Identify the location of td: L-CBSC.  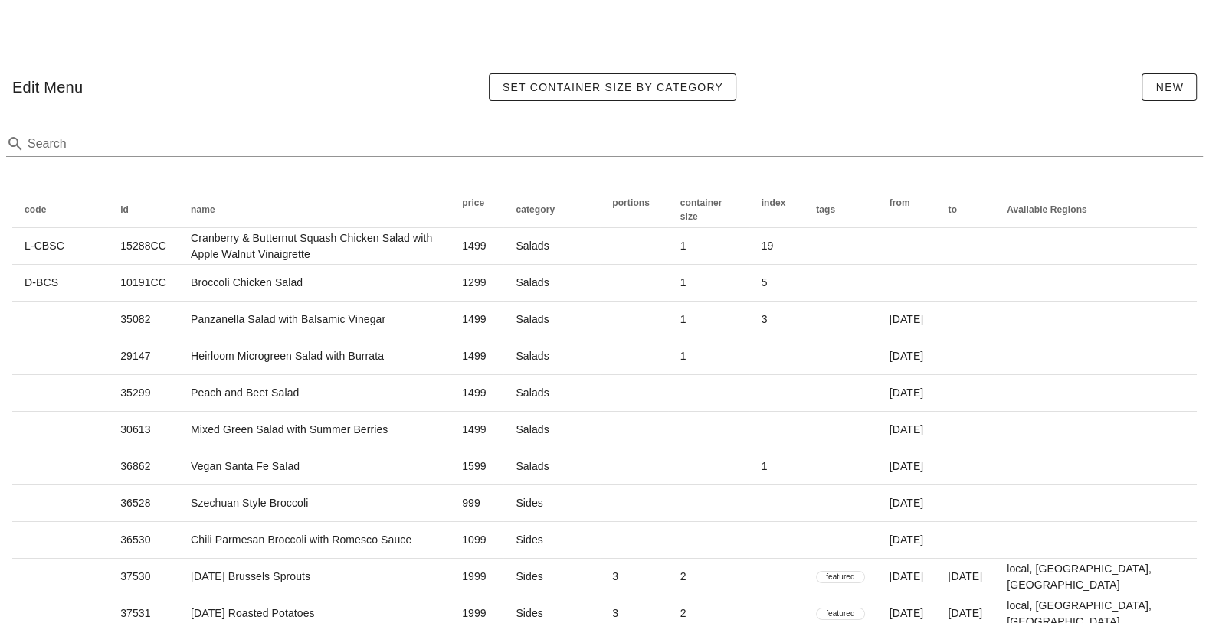
(60, 247).